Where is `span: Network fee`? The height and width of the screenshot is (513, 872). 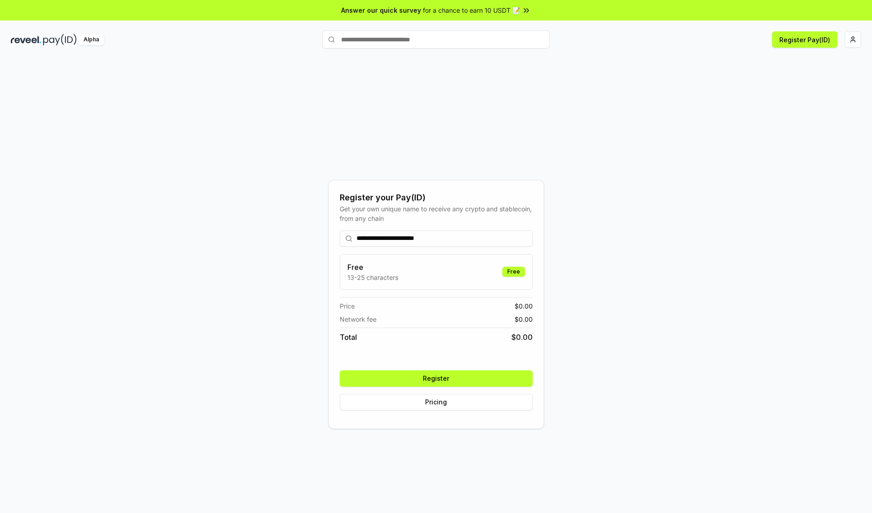
span: Network fee is located at coordinates (358, 319).